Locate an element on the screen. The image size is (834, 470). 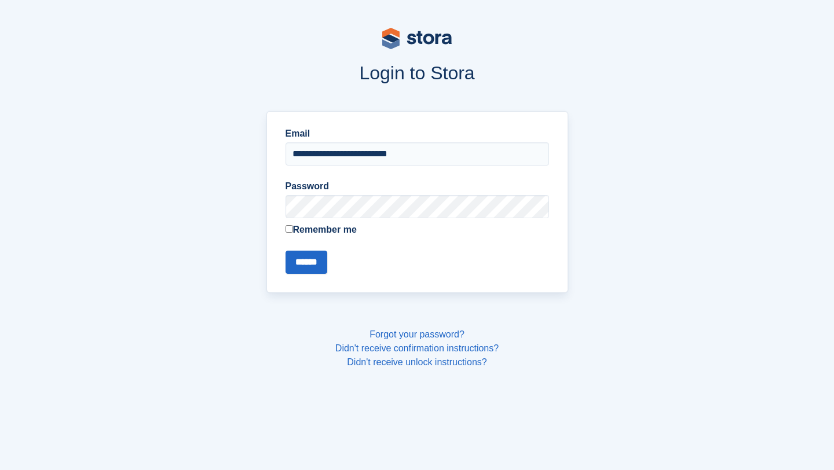
label: Password is located at coordinates (417, 187).